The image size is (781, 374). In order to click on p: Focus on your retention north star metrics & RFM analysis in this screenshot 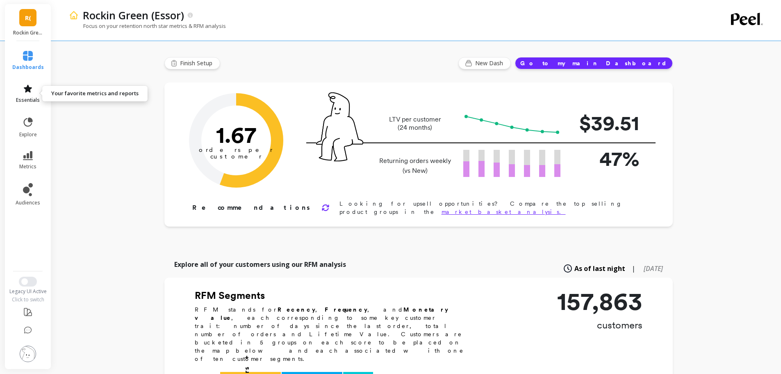, I will do `click(147, 26)`.